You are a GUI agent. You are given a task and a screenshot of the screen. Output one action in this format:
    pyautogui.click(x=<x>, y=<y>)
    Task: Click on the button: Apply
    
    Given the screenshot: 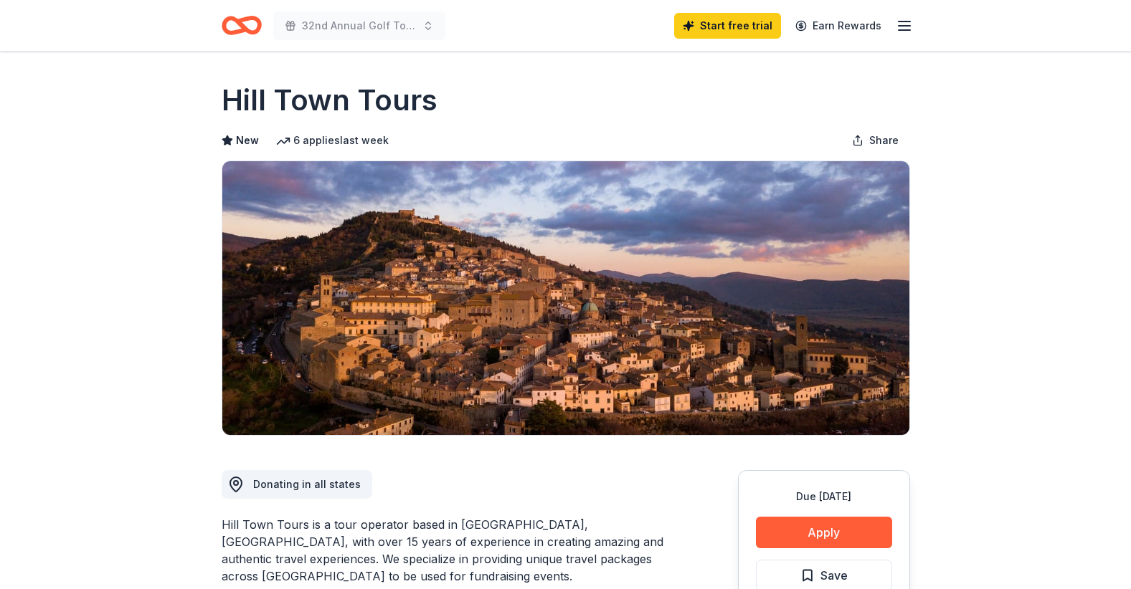 What is the action you would take?
    pyautogui.click(x=824, y=533)
    